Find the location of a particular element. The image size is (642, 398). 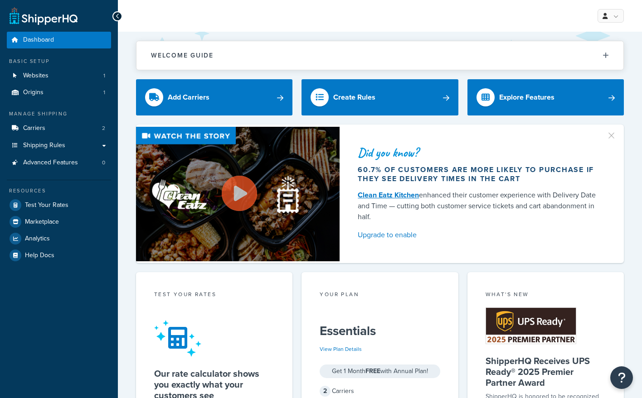

a: Advanced Features0 is located at coordinates (59, 163).